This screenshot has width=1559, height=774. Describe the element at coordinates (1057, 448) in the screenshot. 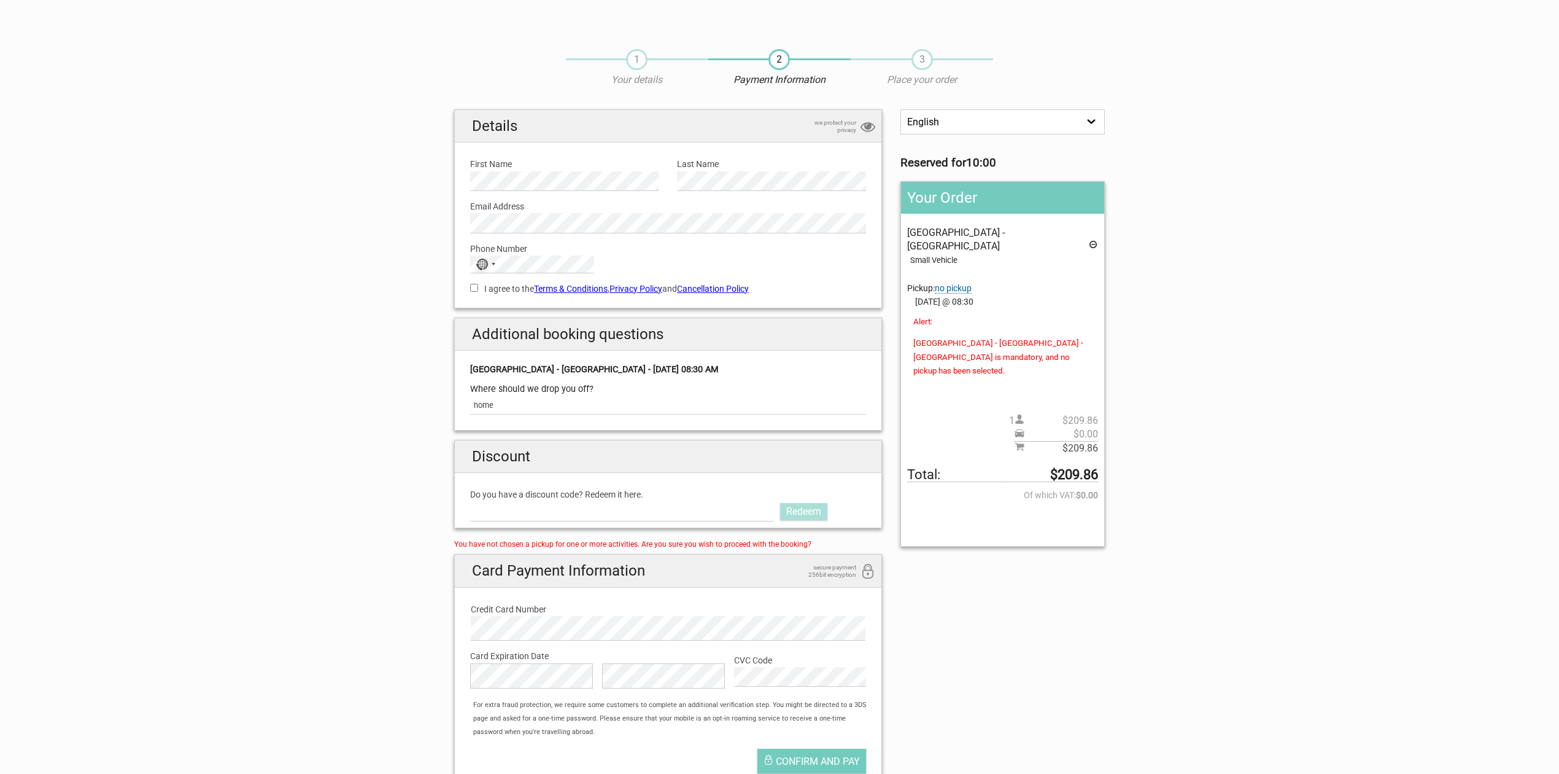

I see `span: Subtotal` at that location.